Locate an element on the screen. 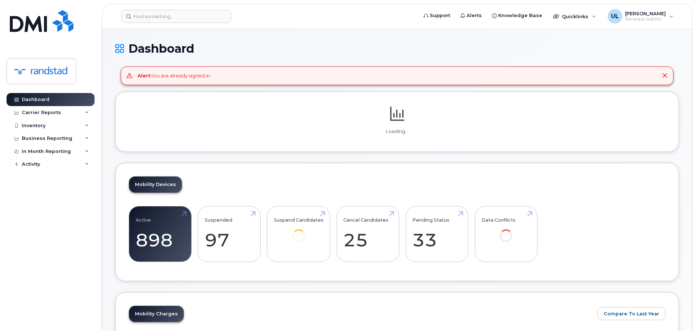 This screenshot has height=331, width=696. a: Pending Status 33 is located at coordinates (437, 234).